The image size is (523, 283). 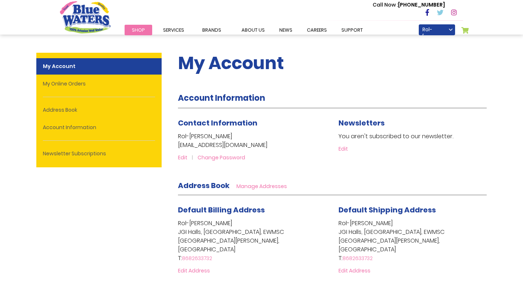 I want to click on a: about us, so click(x=253, y=30).